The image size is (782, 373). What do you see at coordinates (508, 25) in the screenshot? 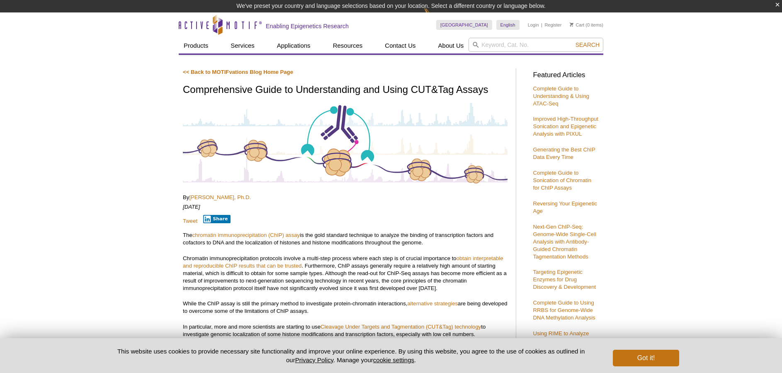
I see `a: English` at bounding box center [508, 25].